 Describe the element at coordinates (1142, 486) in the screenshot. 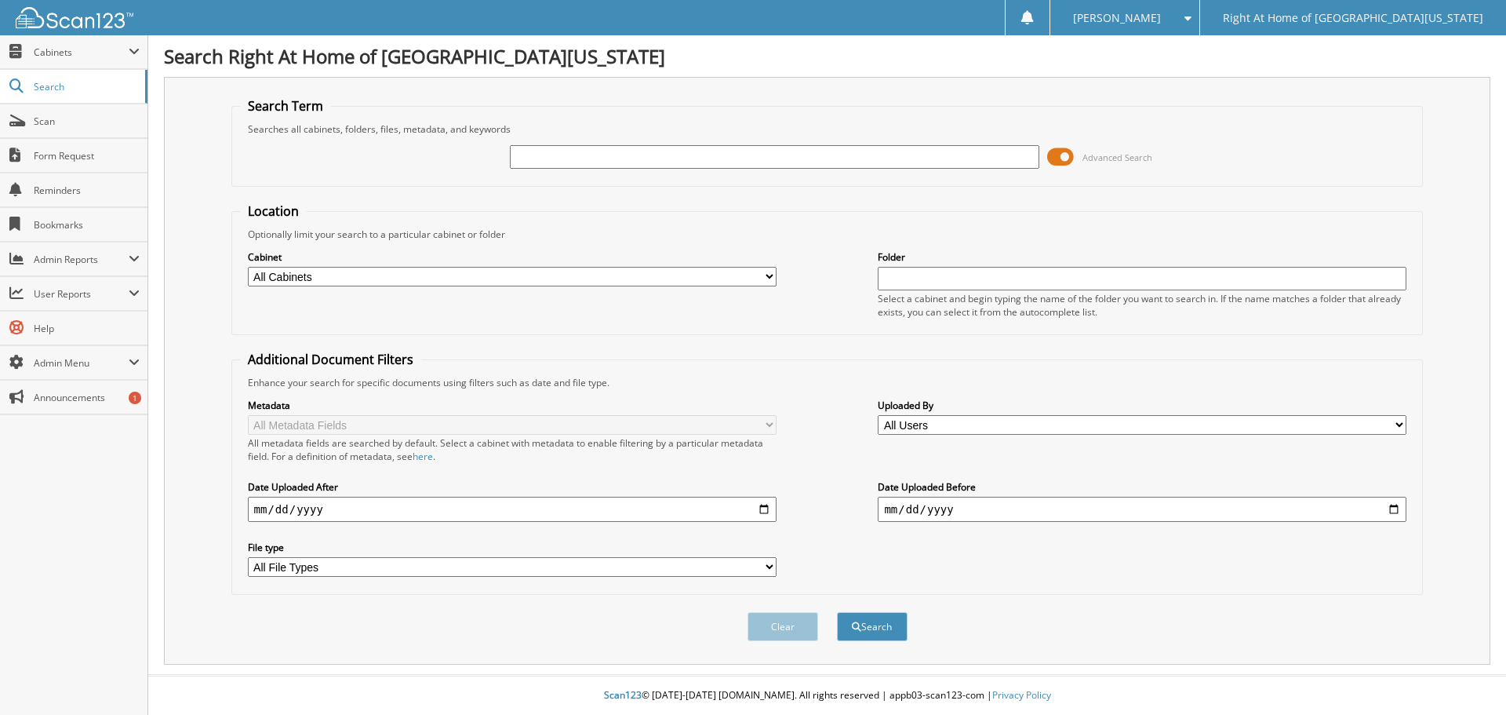

I see `label: Date Uploaded Before` at that location.